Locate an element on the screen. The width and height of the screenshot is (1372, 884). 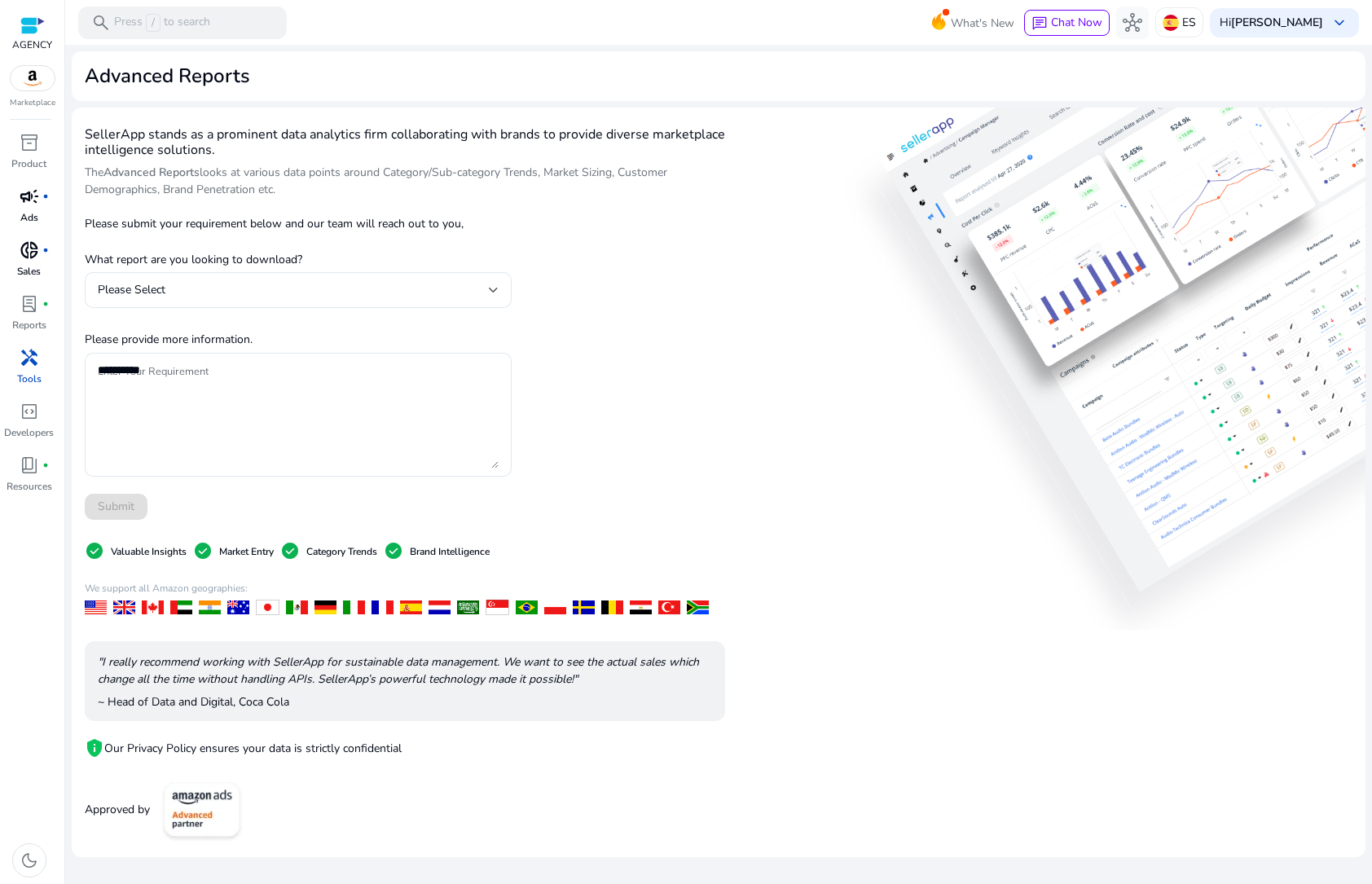
span: donut_small is located at coordinates (29, 250).